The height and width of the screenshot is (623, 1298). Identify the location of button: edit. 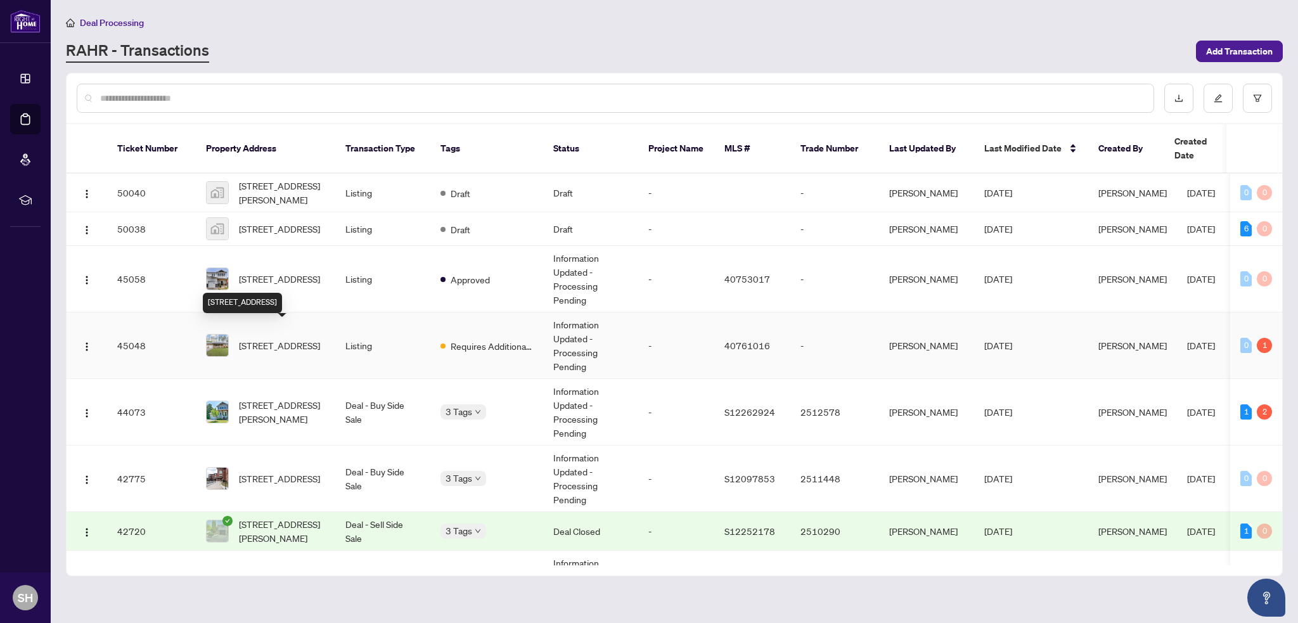
(1218, 98).